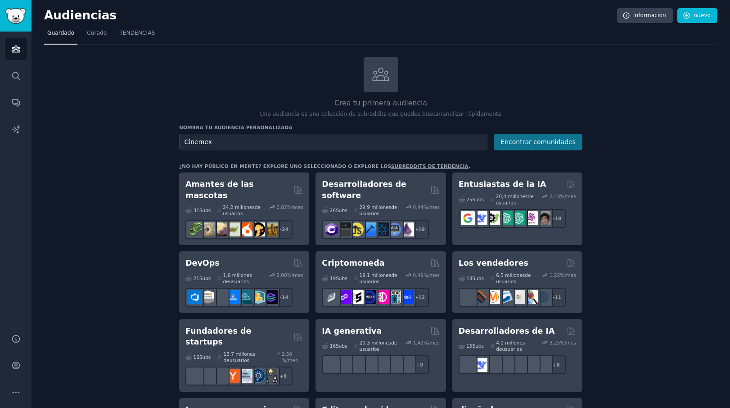 The width and height of the screenshot is (730, 408). Describe the element at coordinates (543, 365) in the screenshot. I see `img: AIDeverlopersSociedad` at that location.